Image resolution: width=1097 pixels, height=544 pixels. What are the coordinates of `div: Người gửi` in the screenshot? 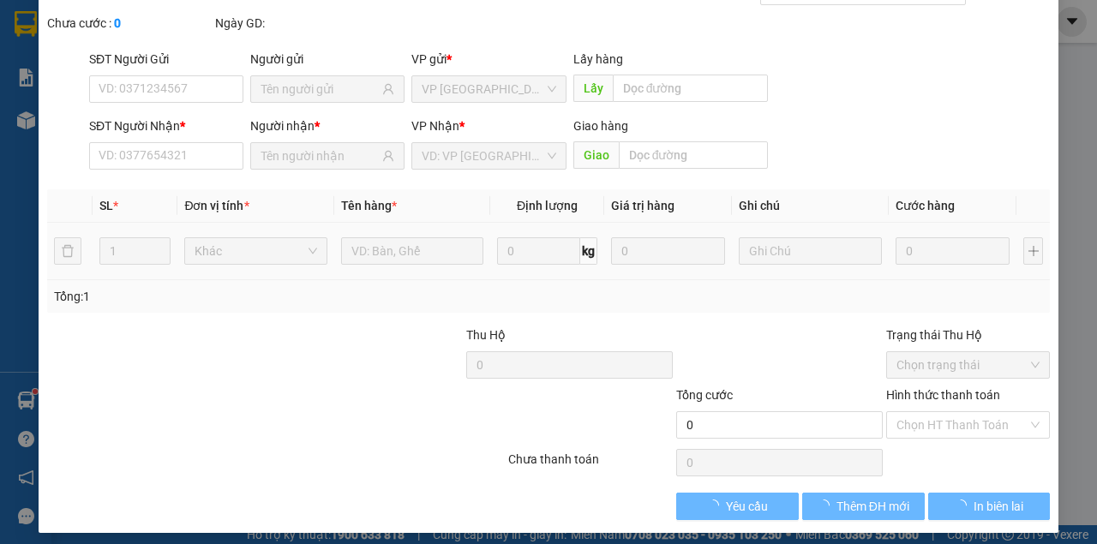 It's located at (327, 59).